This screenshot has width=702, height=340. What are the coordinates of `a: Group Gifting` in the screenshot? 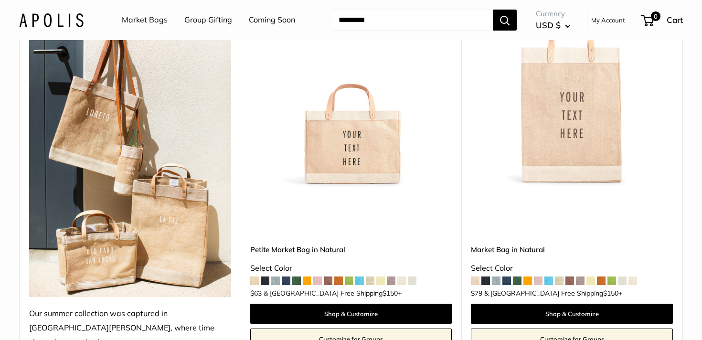 It's located at (208, 20).